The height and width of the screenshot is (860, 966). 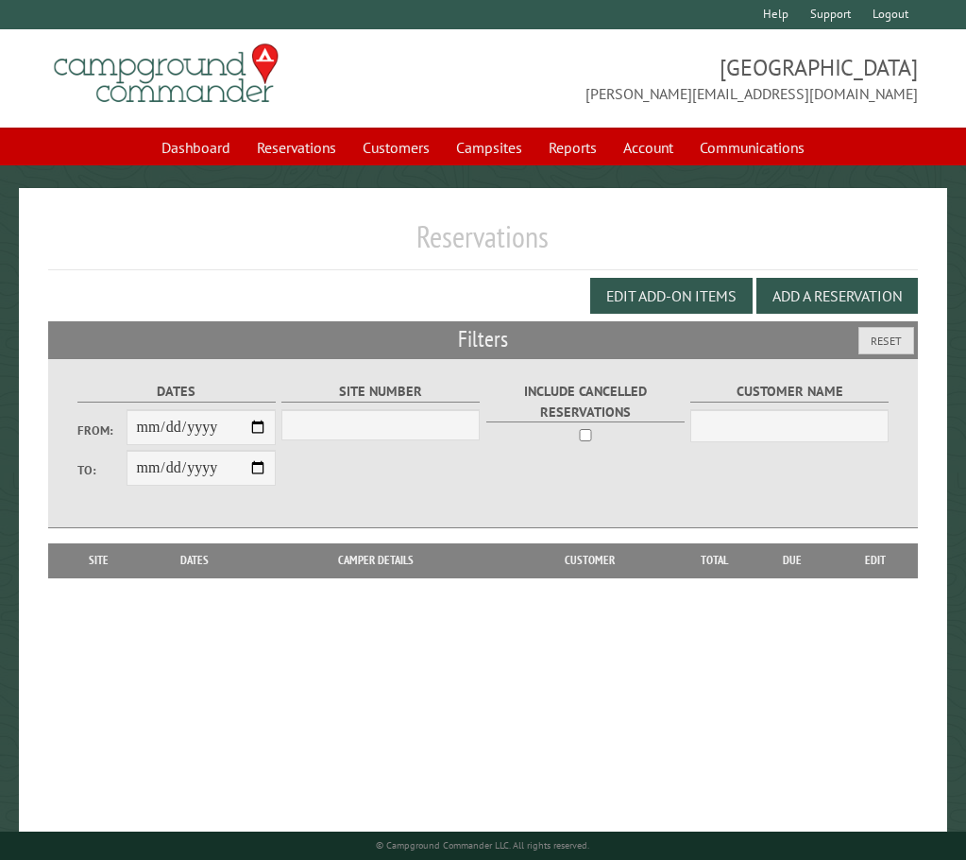 I want to click on th: Site, so click(x=99, y=560).